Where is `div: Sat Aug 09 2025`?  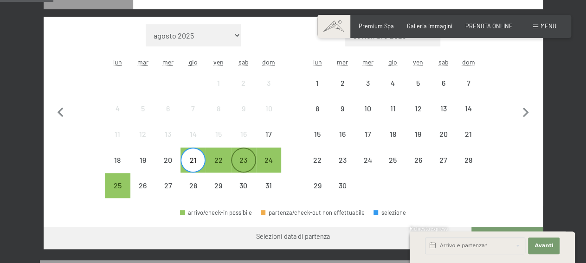 div: Sat Aug 09 2025 is located at coordinates (243, 108).